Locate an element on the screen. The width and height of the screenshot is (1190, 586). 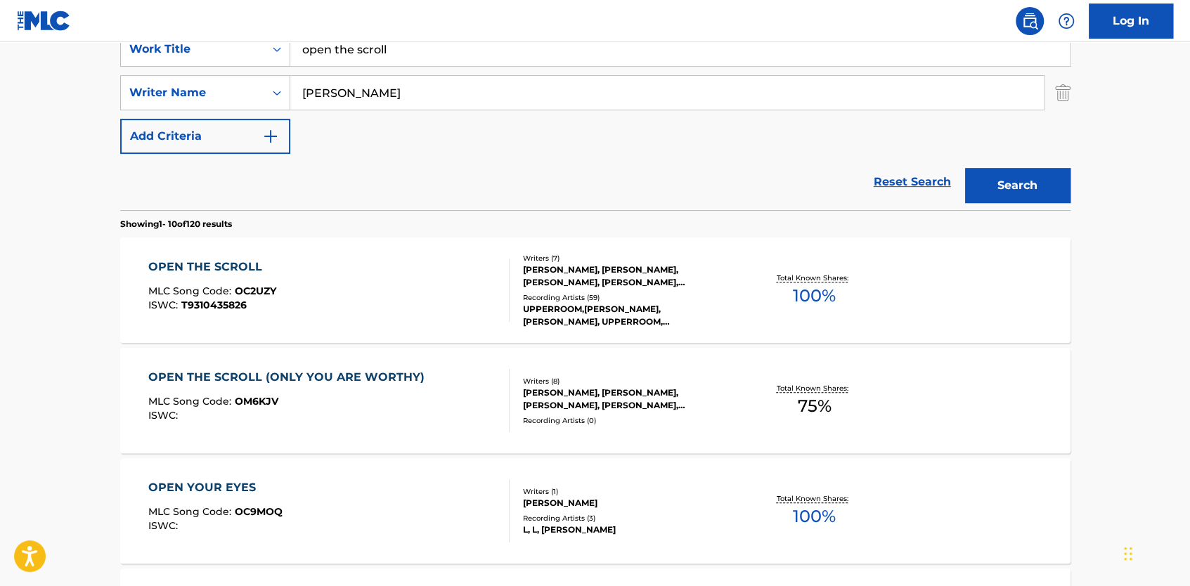
span: 75 % is located at coordinates (814, 406).